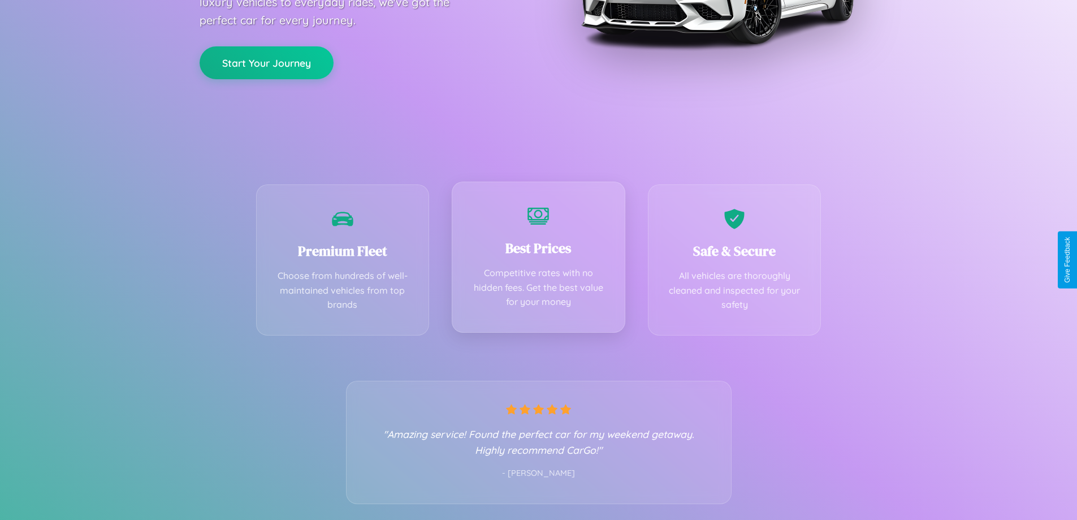  Describe the element at coordinates (343, 290) in the screenshot. I see `p: Choose from hundreds of well-maintained vehicles from top brands` at that location.